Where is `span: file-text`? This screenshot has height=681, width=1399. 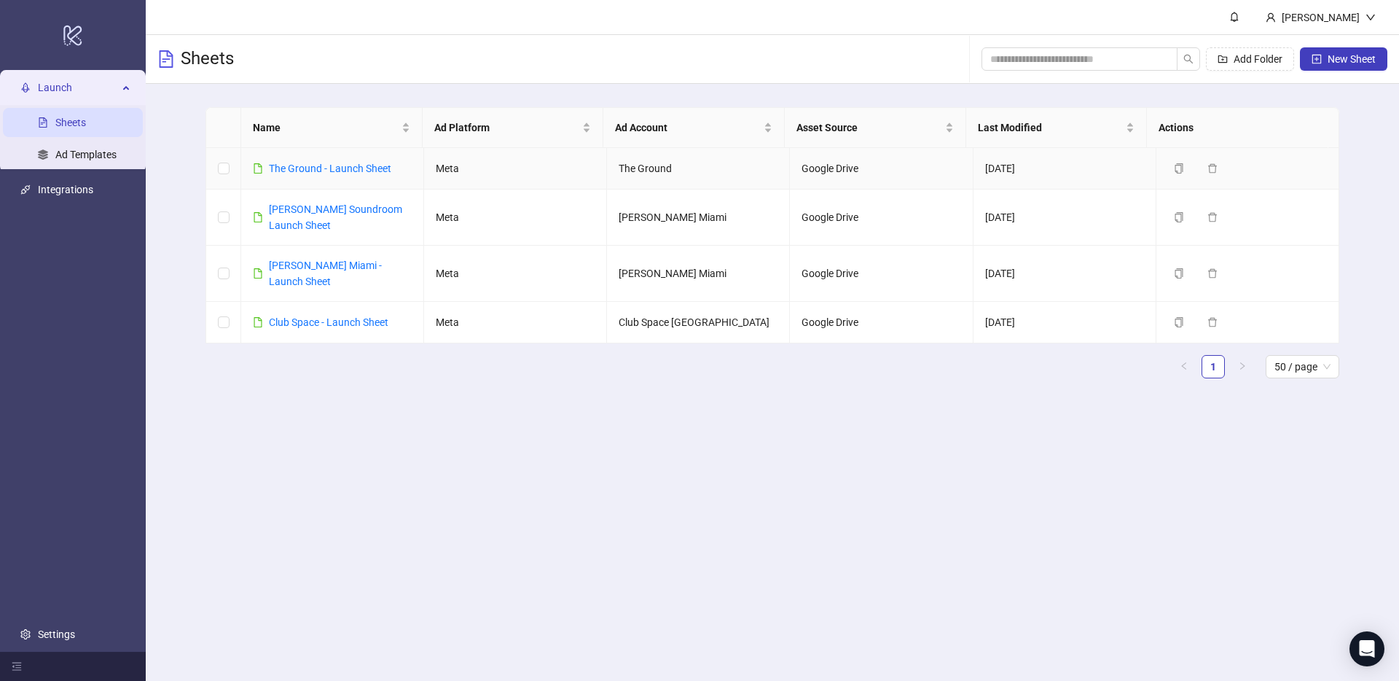 span: file-text is located at coordinates (166, 59).